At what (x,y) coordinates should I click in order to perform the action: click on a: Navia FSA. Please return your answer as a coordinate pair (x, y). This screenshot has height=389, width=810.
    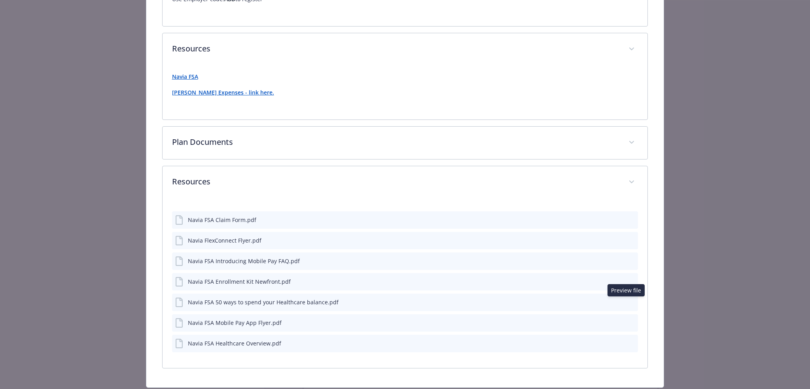
    Looking at the image, I should click on (185, 76).